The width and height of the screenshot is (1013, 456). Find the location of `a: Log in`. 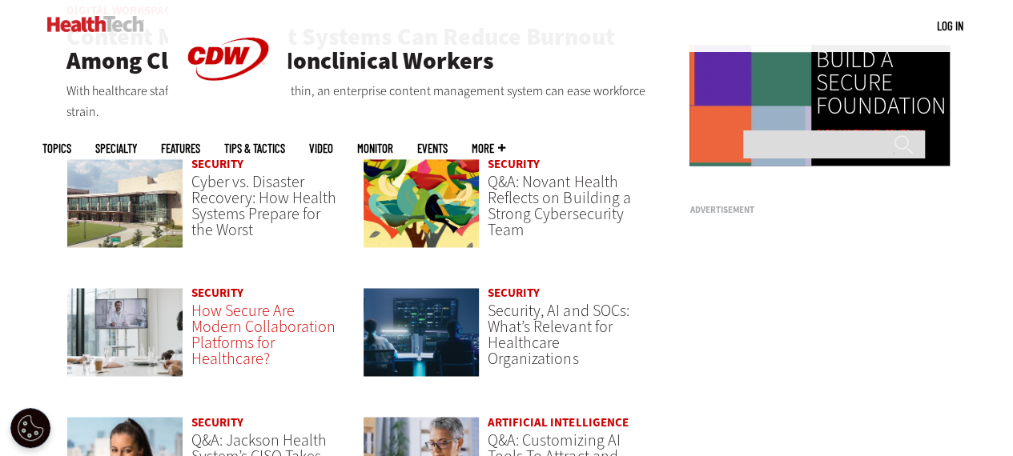

a: Log in is located at coordinates (949, 26).